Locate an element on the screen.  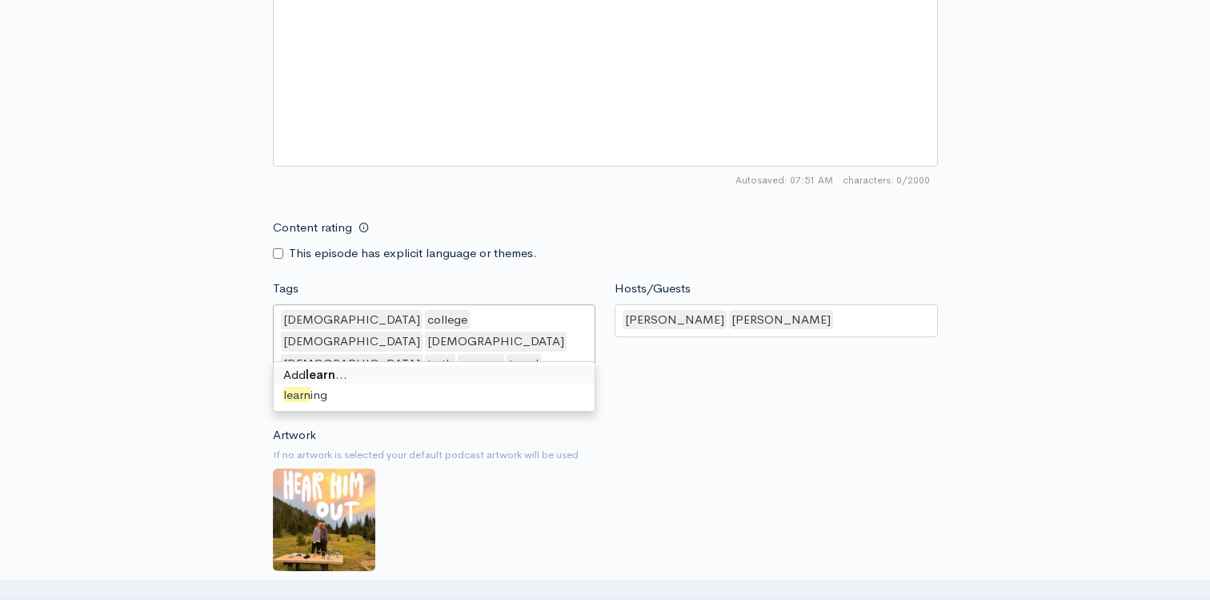
span: learn is located at coordinates (297, 394).